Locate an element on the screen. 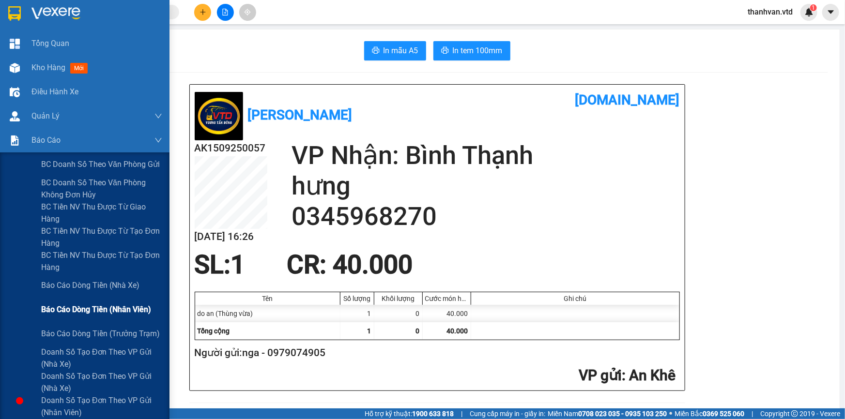  span: file-add is located at coordinates (225, 12).